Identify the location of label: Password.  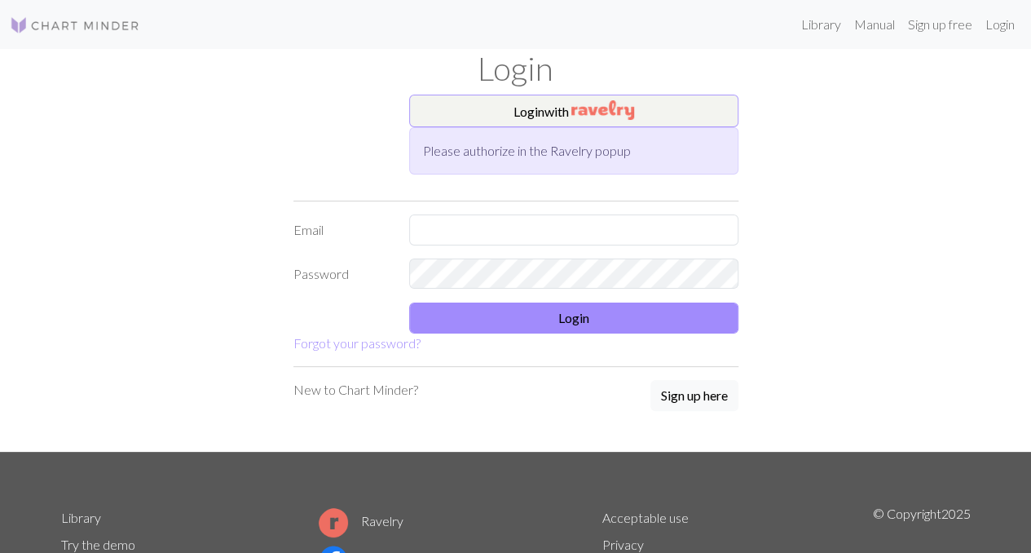
(342, 274).